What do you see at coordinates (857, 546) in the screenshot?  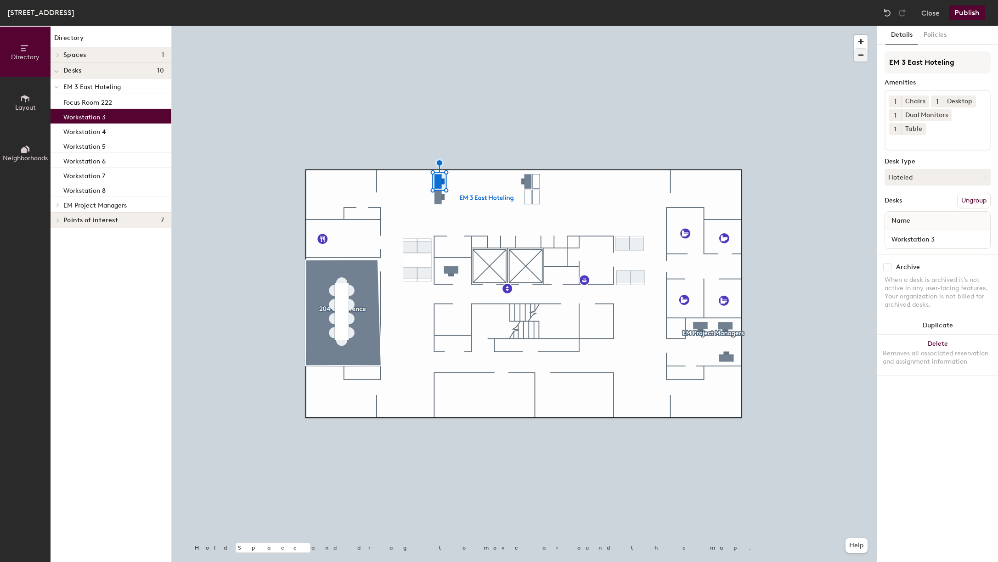 I see `button: Help` at bounding box center [857, 546].